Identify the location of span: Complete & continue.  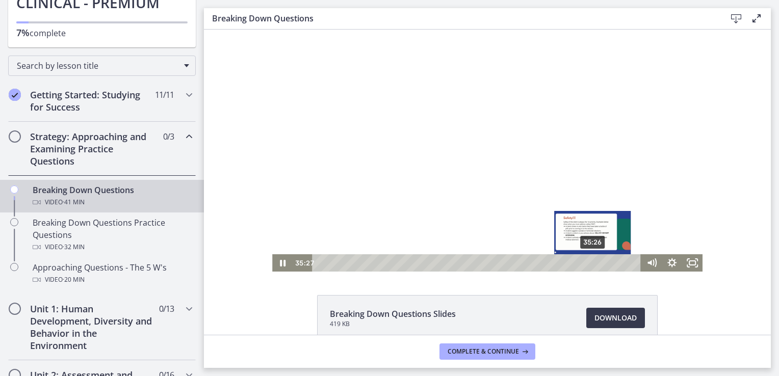
(483, 352).